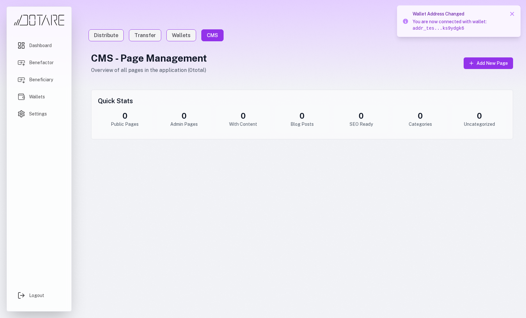 This screenshot has height=318, width=526. I want to click on span: Beneficiary, so click(41, 80).